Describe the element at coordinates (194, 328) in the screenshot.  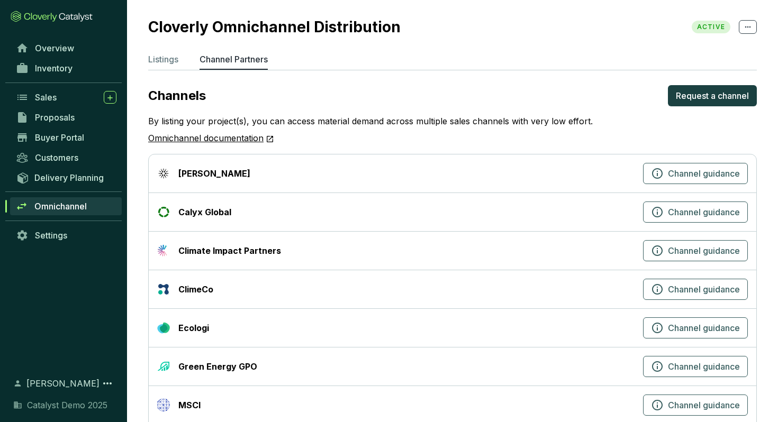
I see `div: Ecologi` at that location.